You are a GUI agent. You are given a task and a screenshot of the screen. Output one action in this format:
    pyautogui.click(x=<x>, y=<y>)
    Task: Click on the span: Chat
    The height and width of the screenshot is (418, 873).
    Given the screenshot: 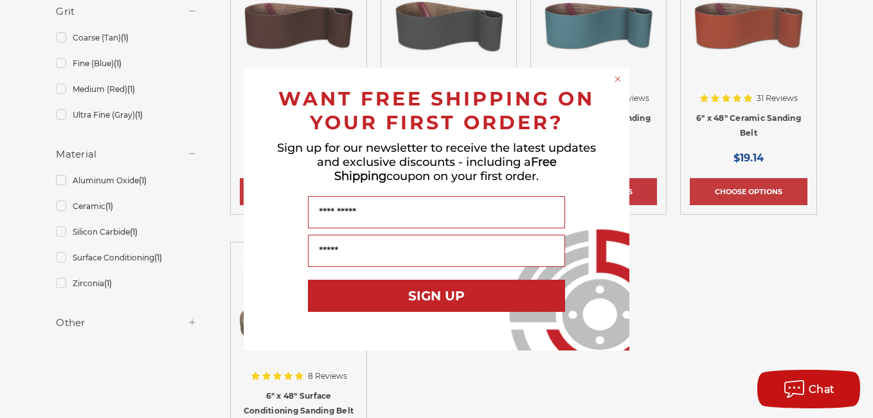 What is the action you would take?
    pyautogui.click(x=822, y=389)
    